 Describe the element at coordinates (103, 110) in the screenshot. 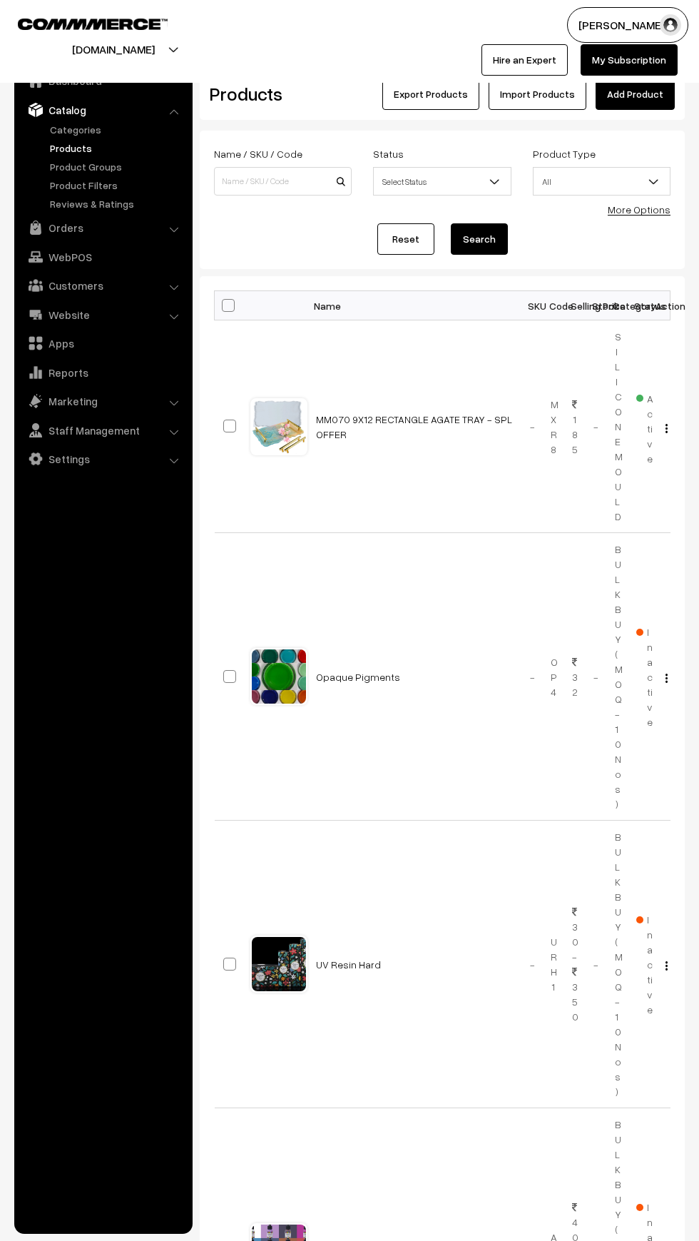

I see `a: Catalog` at that location.